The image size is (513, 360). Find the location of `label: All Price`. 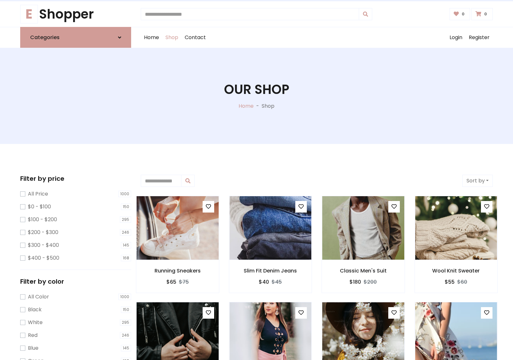

label: All Price is located at coordinates (38, 194).